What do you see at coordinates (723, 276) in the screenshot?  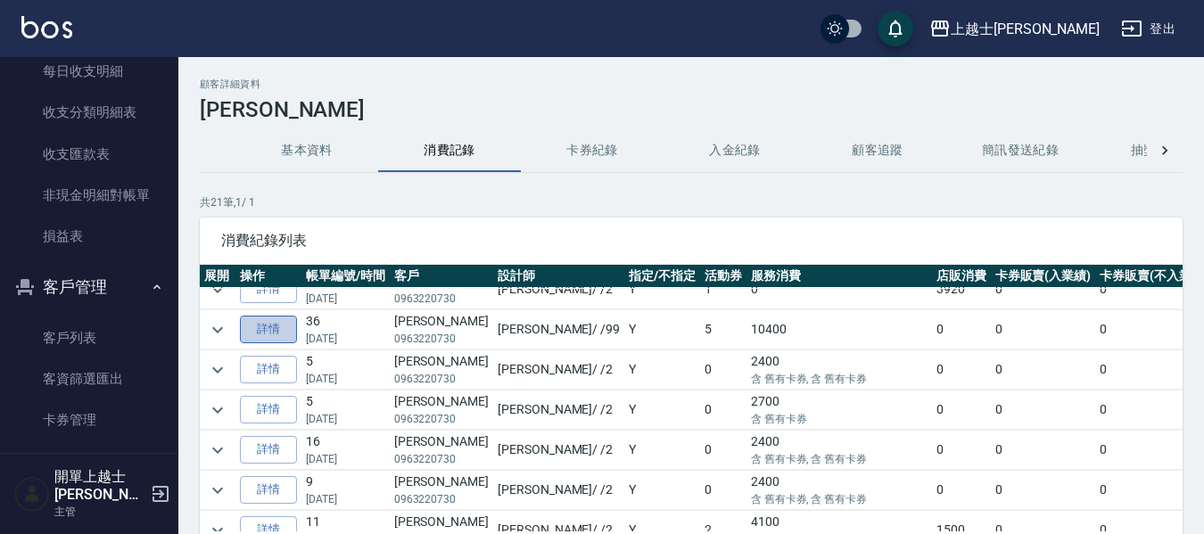 I see `th: 活動券` at bounding box center [723, 276].